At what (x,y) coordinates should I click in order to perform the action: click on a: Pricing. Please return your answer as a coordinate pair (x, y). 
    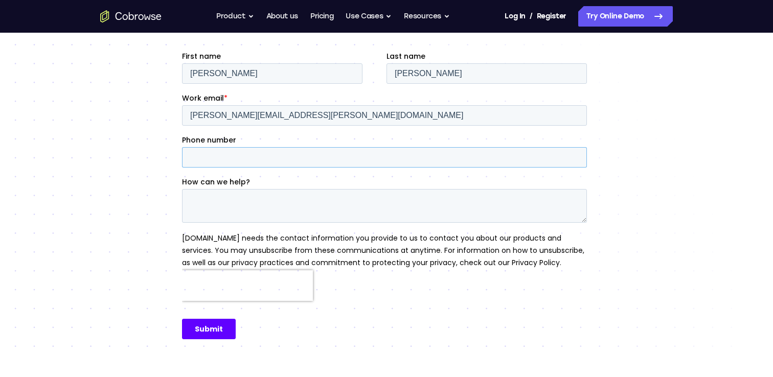
    Looking at the image, I should click on (322, 16).